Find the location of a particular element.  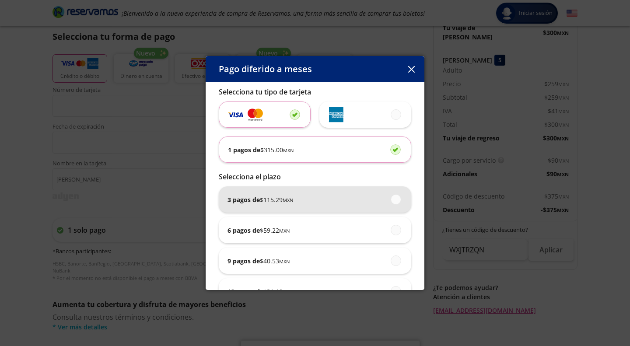

p: 6 pagos de is located at coordinates (259, 230).